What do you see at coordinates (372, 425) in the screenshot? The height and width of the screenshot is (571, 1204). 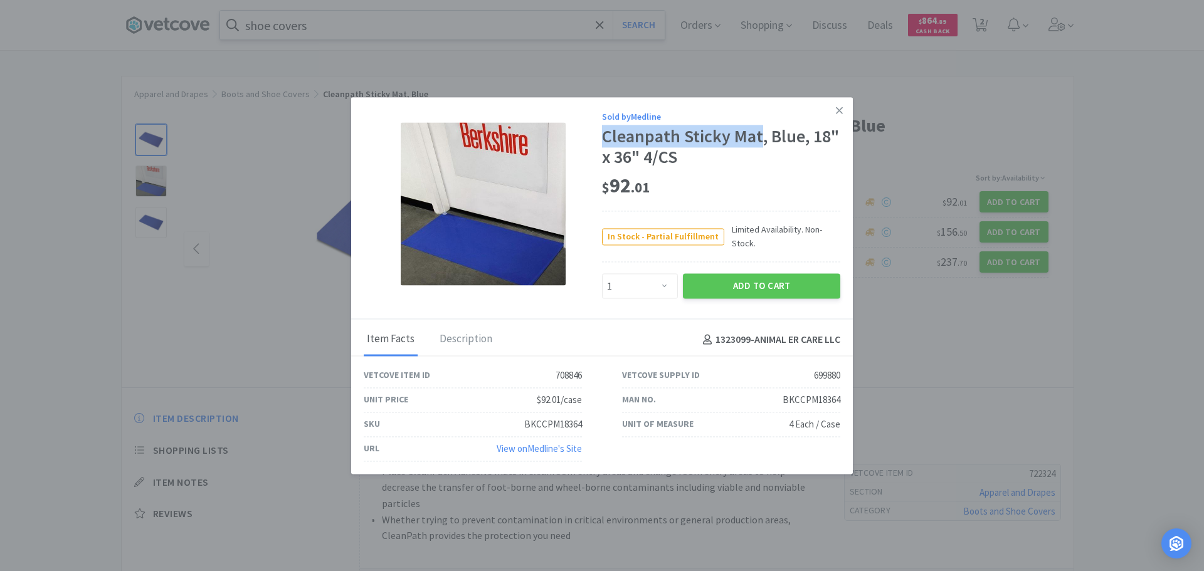 I see `div: SKU` at bounding box center [372, 425].